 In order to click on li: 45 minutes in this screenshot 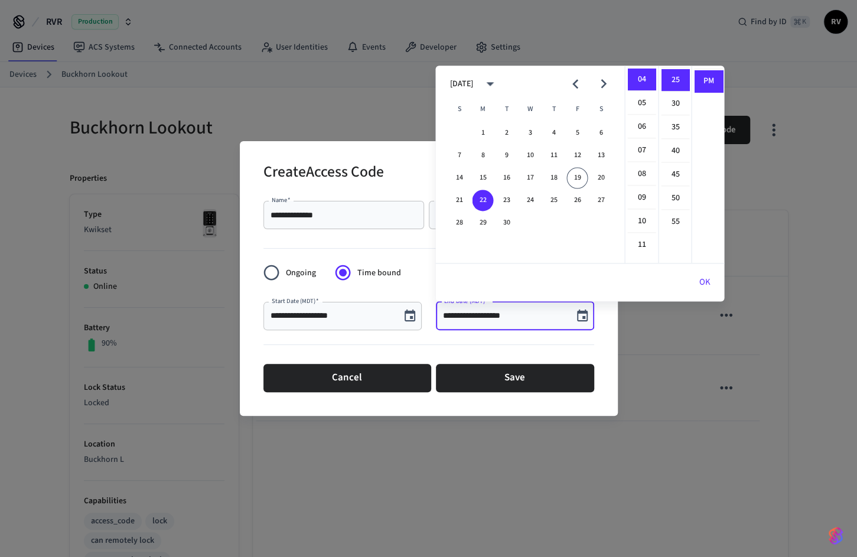, I will do `click(675, 175)`.